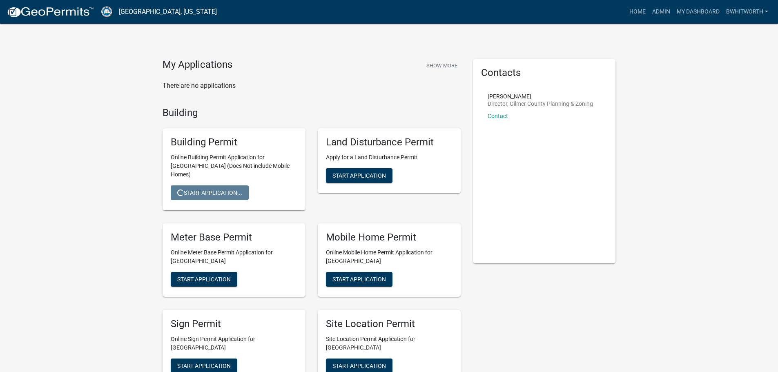  What do you see at coordinates (389, 324) in the screenshot?
I see `h5: Site Location Permit` at bounding box center [389, 324].